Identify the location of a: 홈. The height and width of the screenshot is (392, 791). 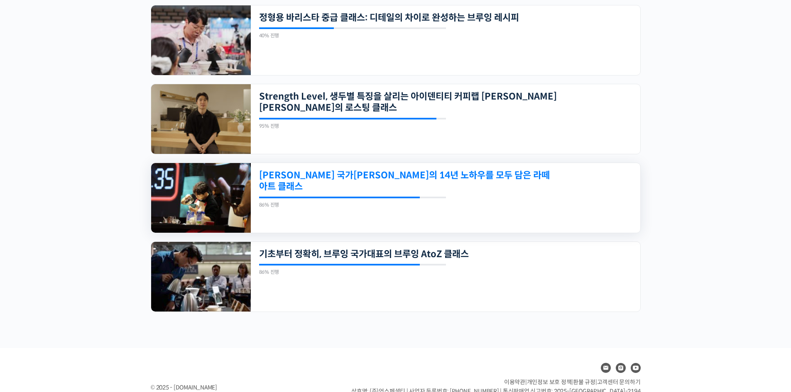
(29, 274).